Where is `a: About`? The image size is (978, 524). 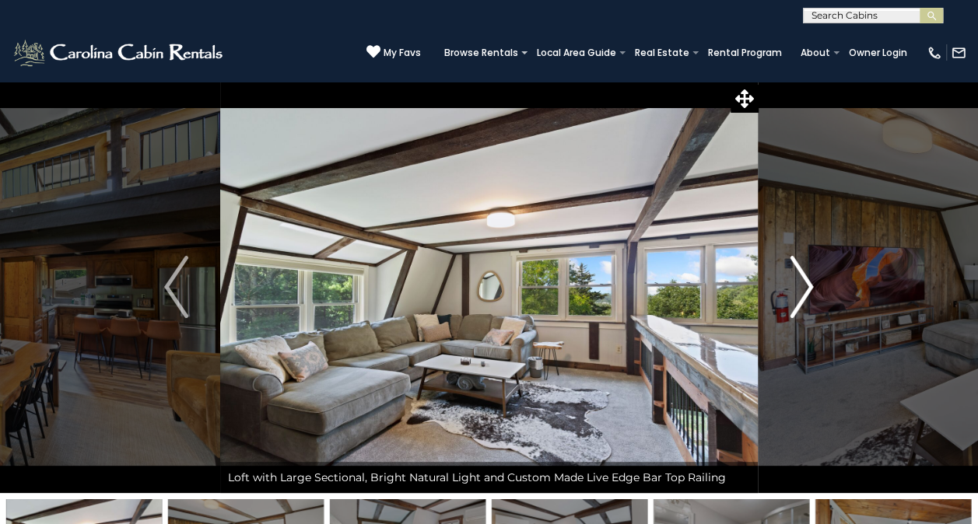 a: About is located at coordinates (815, 53).